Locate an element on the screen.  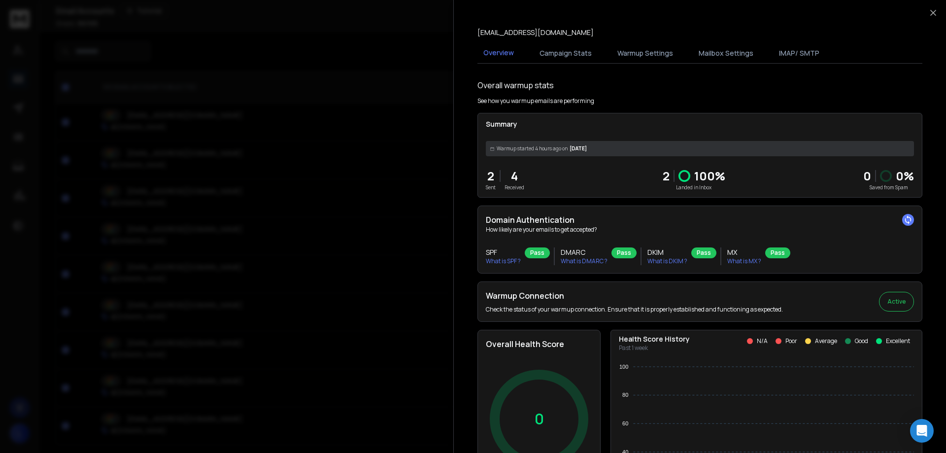
p: Received is located at coordinates (514, 187).